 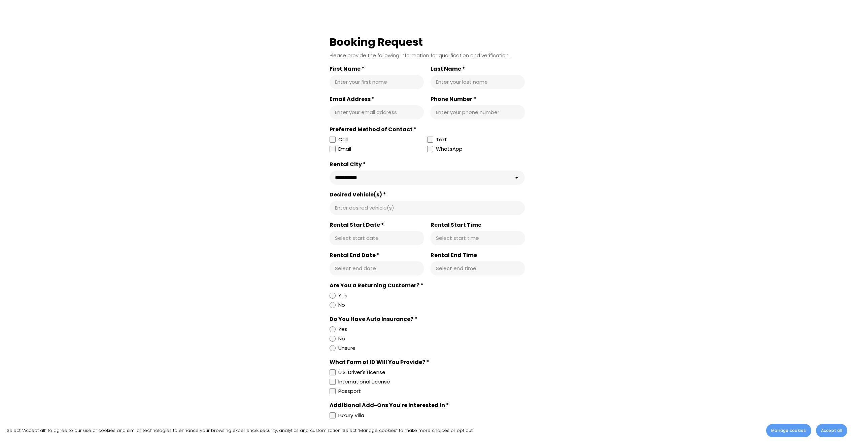 I want to click on div: Luxury Villa, so click(x=351, y=416).